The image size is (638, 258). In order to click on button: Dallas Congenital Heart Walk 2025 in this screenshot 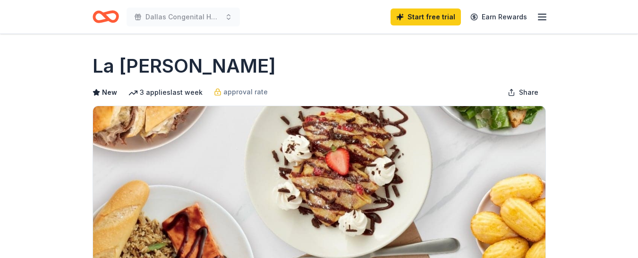, I will do `click(183, 17)`.